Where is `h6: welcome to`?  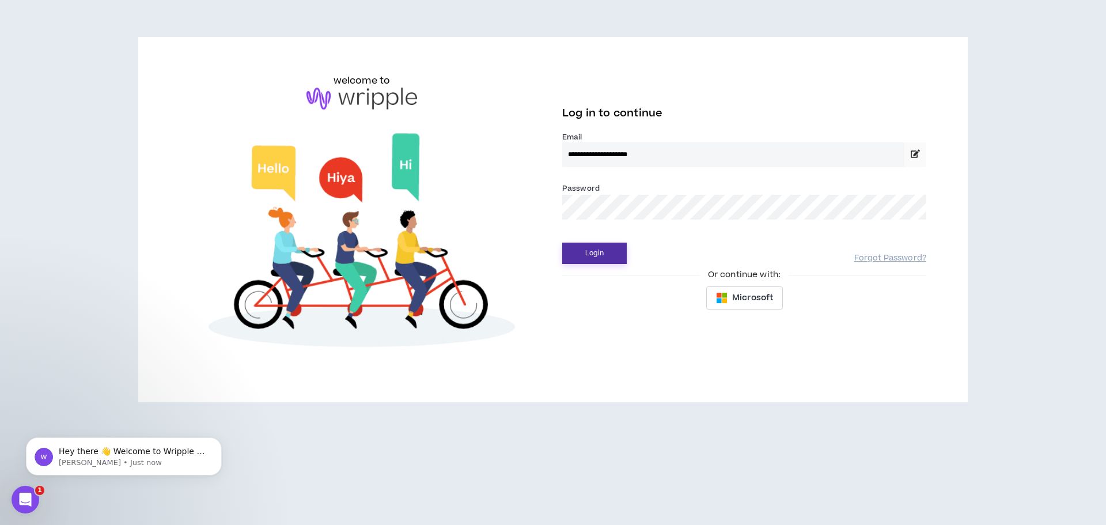 h6: welcome to is located at coordinates (362, 81).